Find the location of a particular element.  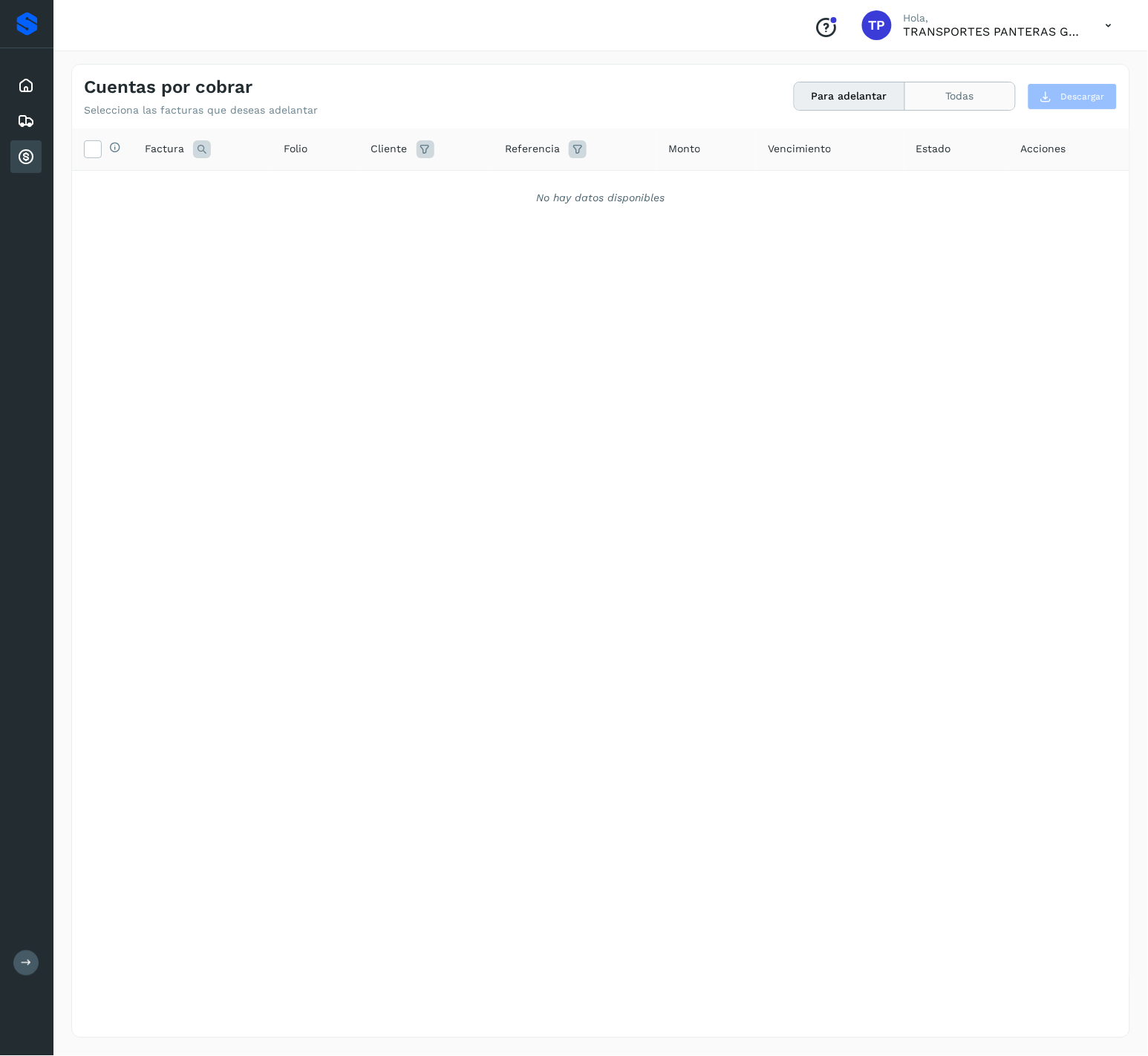

button: Todas is located at coordinates (960, 95).